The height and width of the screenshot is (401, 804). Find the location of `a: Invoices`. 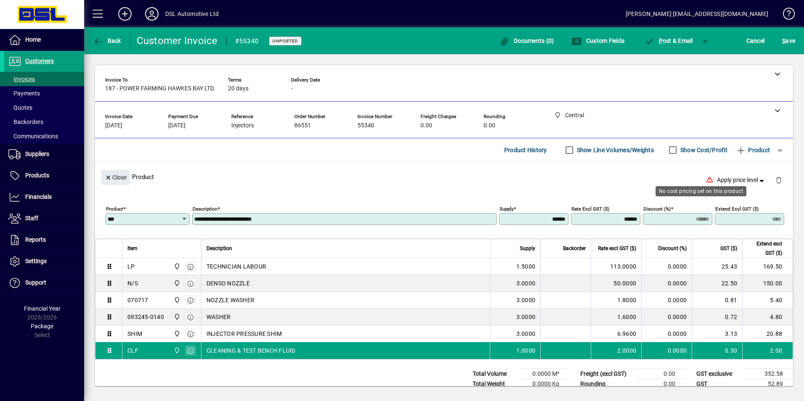

a: Invoices is located at coordinates (44, 79).